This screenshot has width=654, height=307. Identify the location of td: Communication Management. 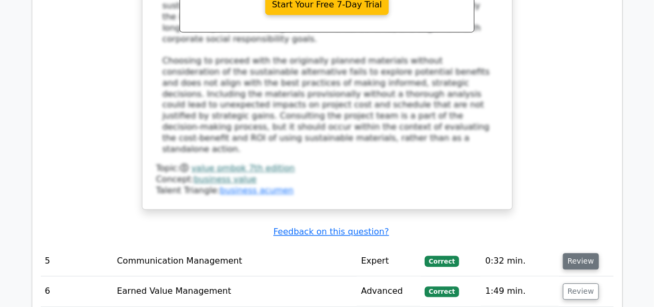
(235, 261).